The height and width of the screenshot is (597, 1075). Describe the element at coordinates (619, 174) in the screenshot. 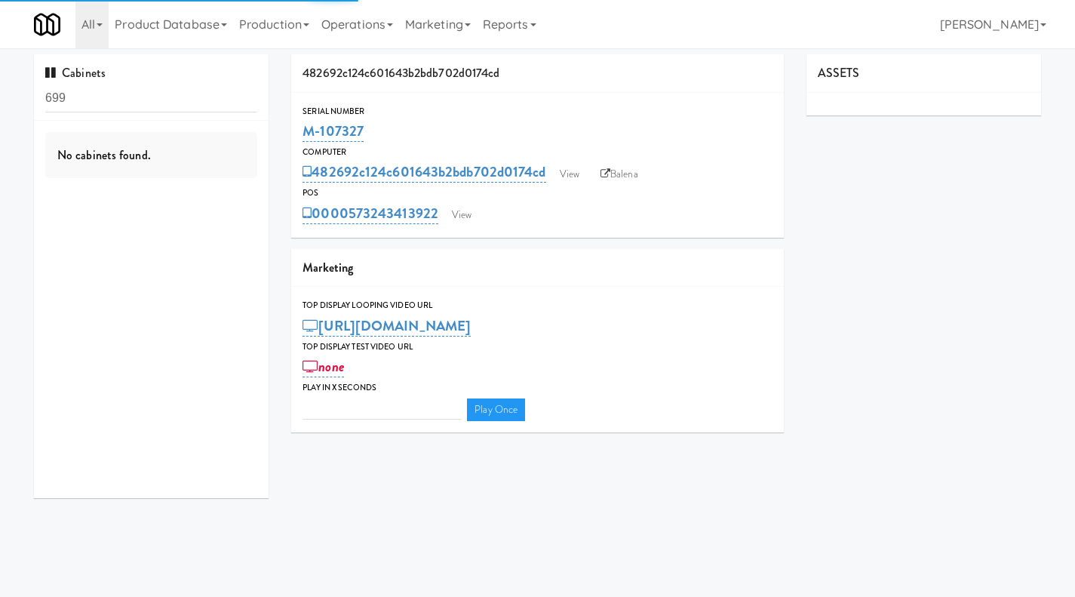

I see `a: Balena` at that location.